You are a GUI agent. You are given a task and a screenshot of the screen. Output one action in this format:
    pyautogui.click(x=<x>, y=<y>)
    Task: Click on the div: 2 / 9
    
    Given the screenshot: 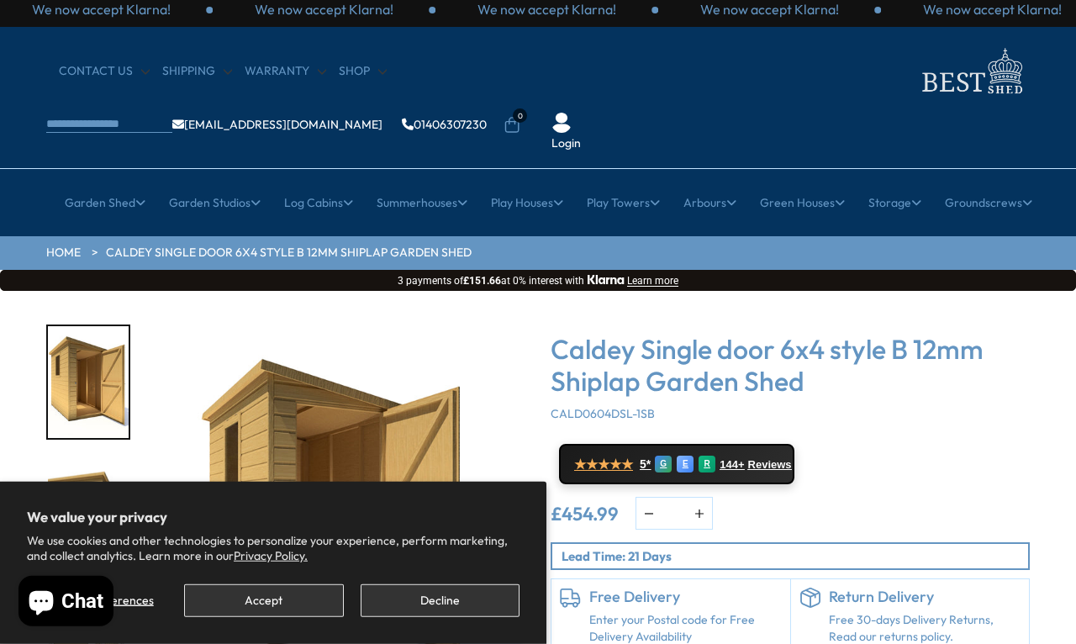 What is the action you would take?
    pyautogui.click(x=88, y=514)
    